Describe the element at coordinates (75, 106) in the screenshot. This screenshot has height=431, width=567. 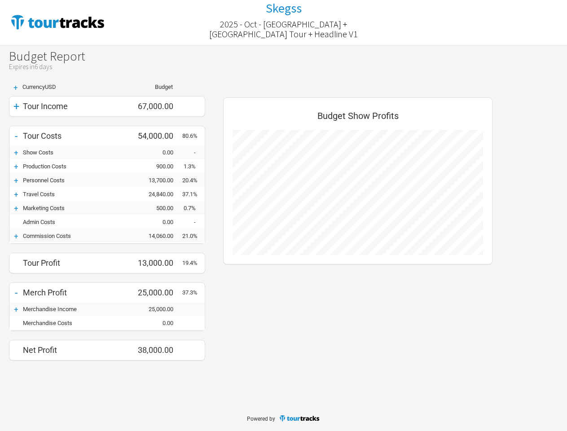
I see `div: Tour Income` at that location.